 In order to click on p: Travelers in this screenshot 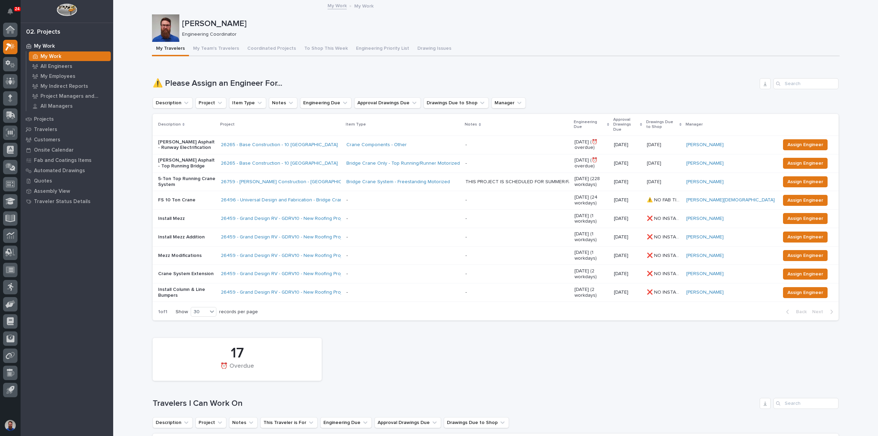, I will do `click(46, 130)`.